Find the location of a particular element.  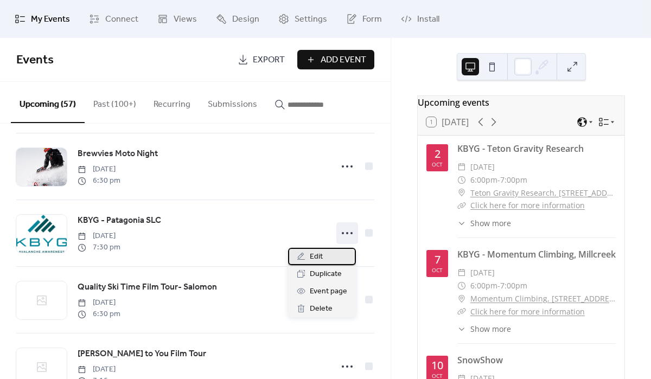

a: Quality Ski Time Film Tour- Salomon is located at coordinates (147, 287).